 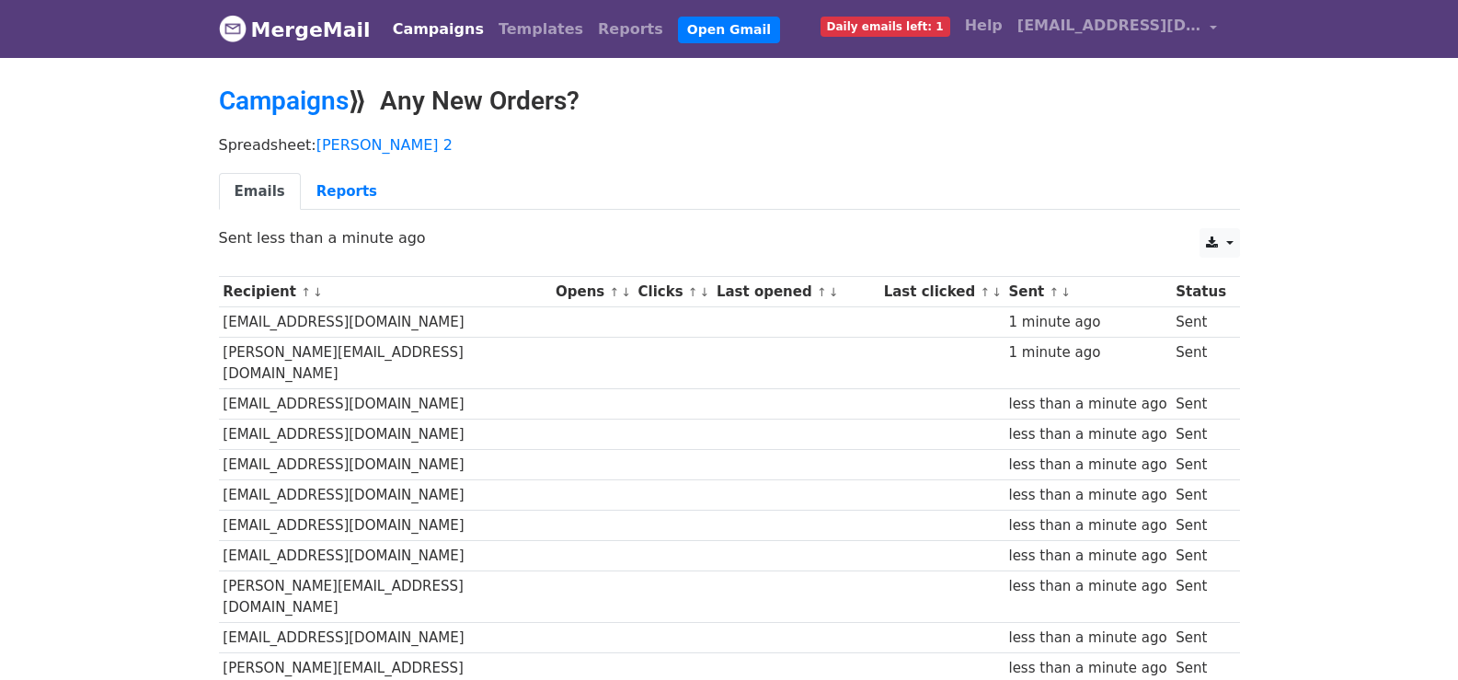 I want to click on a: Emails, so click(x=259, y=191).